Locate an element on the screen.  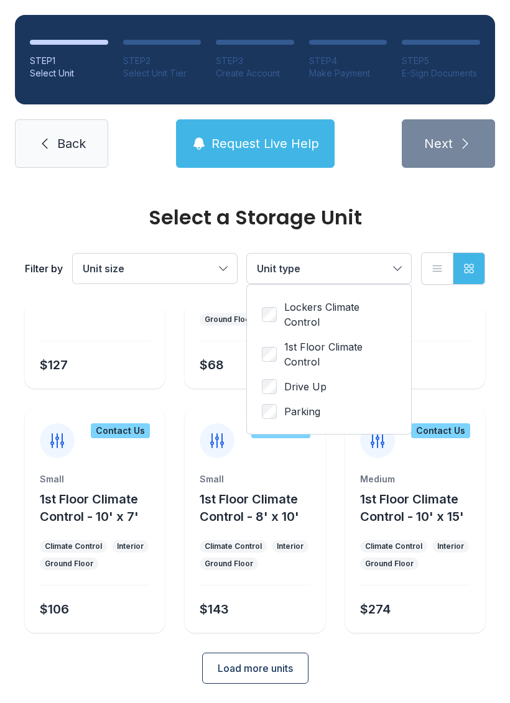
span: Unit size is located at coordinates (103, 269).